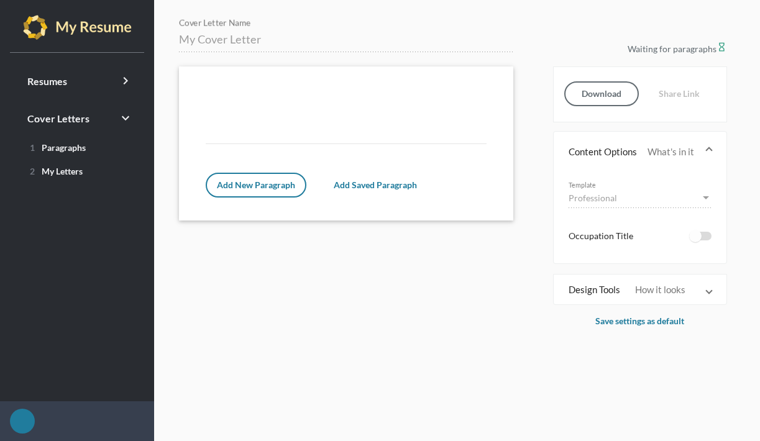 The image size is (760, 441). Describe the element at coordinates (47, 81) in the screenshot. I see `span: Resumes` at that location.